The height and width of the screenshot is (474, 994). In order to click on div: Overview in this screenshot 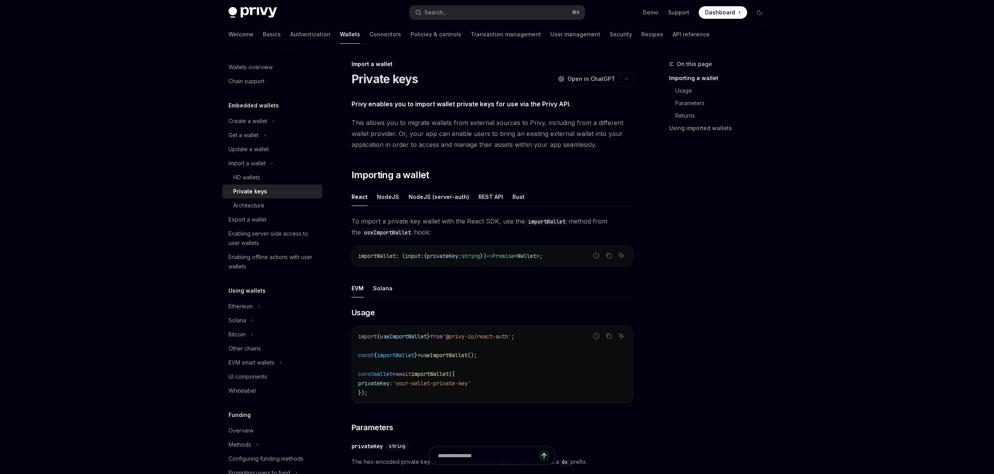, I will do `click(241, 430)`.